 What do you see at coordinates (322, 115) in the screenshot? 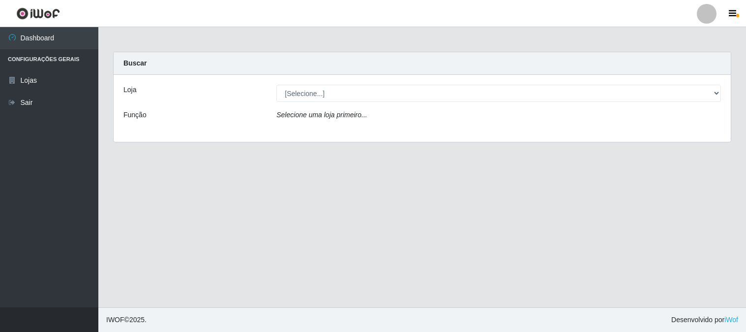
I see `i: Selecione uma loja primeiro...` at bounding box center [322, 115].